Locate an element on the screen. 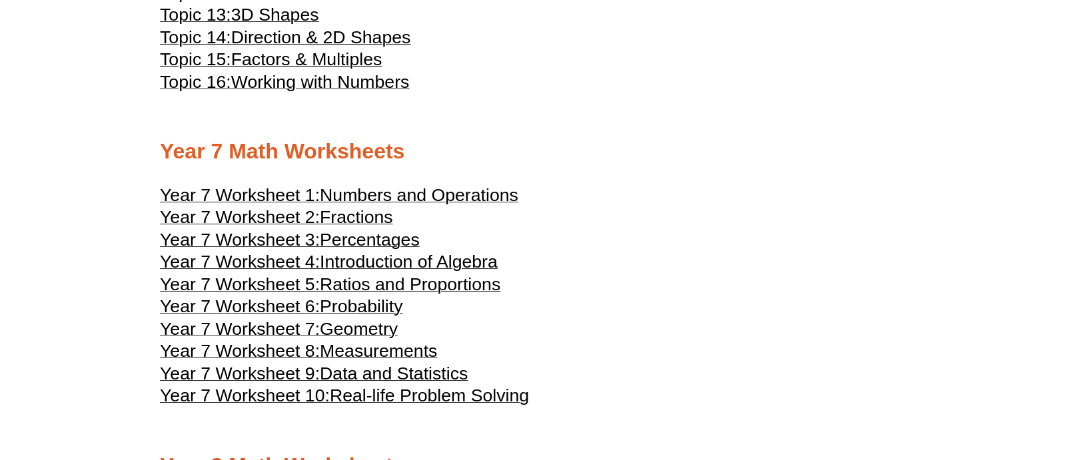 The height and width of the screenshot is (460, 1066). a: Topic 15:Factors & Multiples is located at coordinates (270, 62).